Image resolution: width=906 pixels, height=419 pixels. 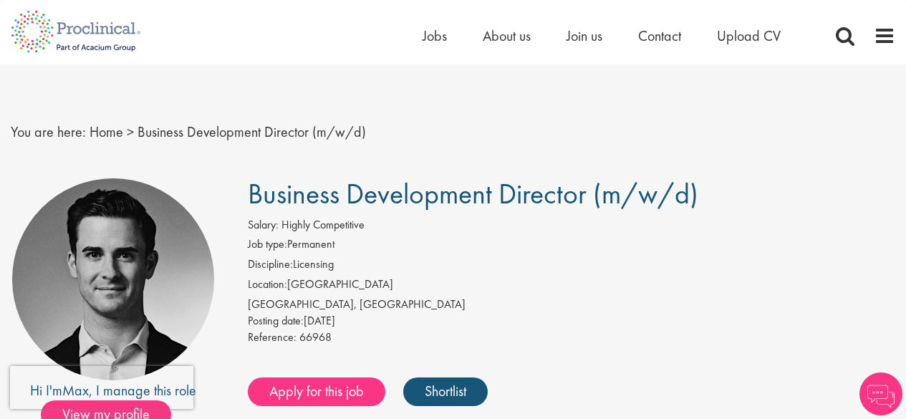 I want to click on span: Contact, so click(x=660, y=36).